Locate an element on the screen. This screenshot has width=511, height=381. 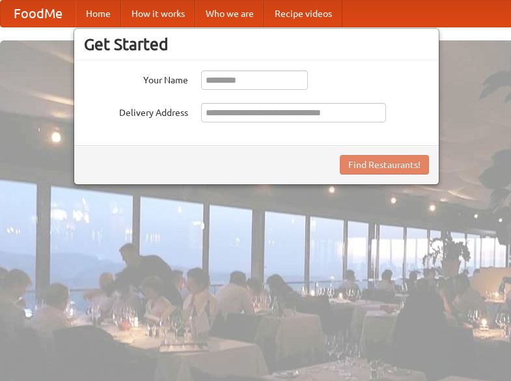
label: Delivery Address is located at coordinates (136, 111).